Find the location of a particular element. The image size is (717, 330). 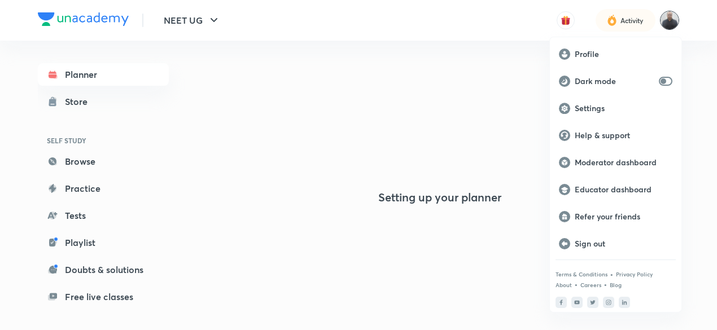

a: About is located at coordinates (563, 285).